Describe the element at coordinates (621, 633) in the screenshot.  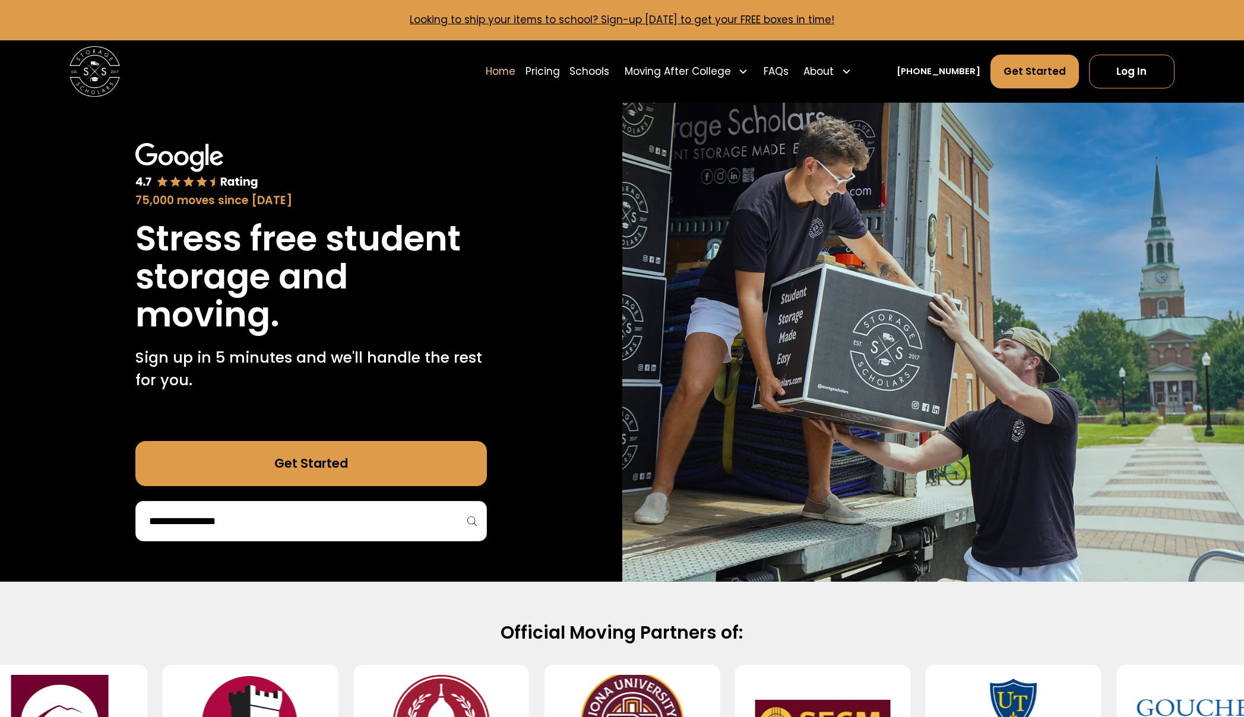
I see `h2: Official Moving Partners of:` at that location.